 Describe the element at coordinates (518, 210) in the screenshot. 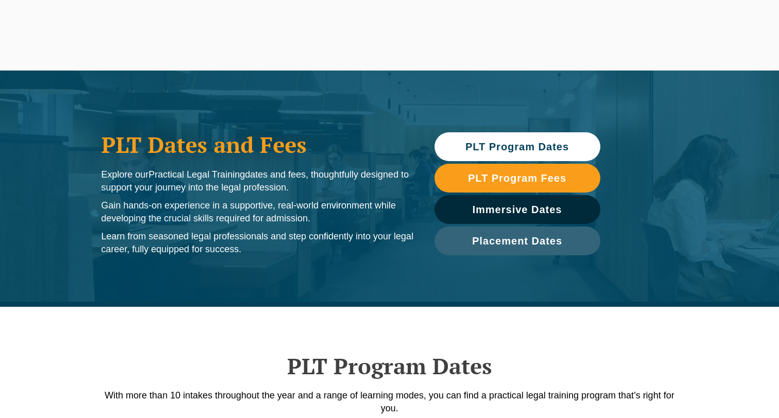

I see `a: Immersive Dates` at that location.